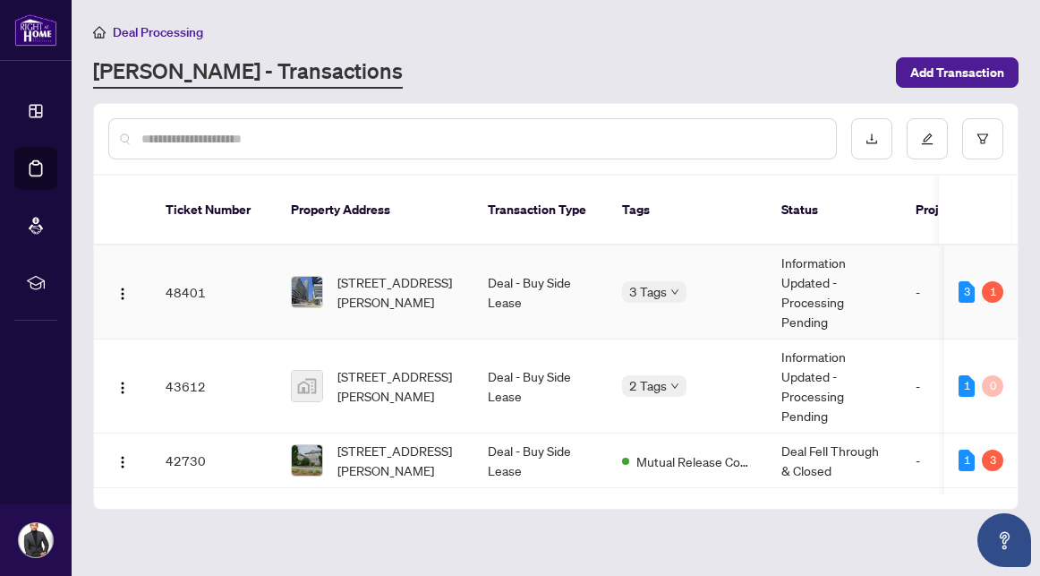  Describe the element at coordinates (928, 139) in the screenshot. I see `span: edit` at that location.